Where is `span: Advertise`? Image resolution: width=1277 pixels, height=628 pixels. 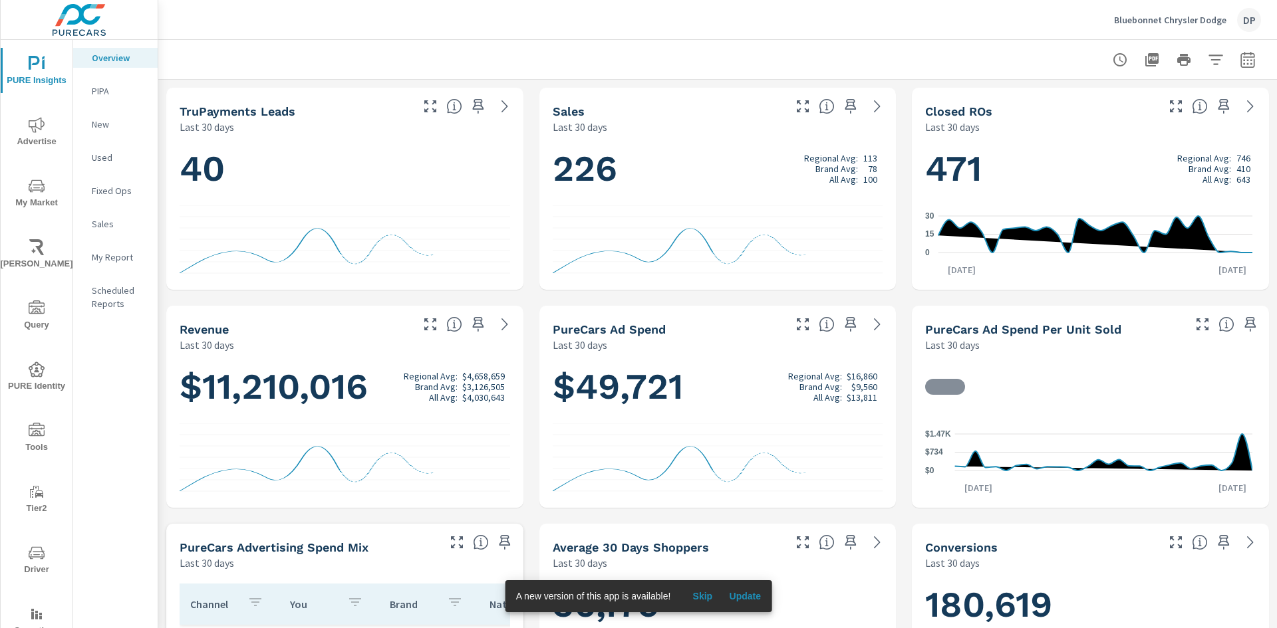 span: Advertise is located at coordinates (37, 133).